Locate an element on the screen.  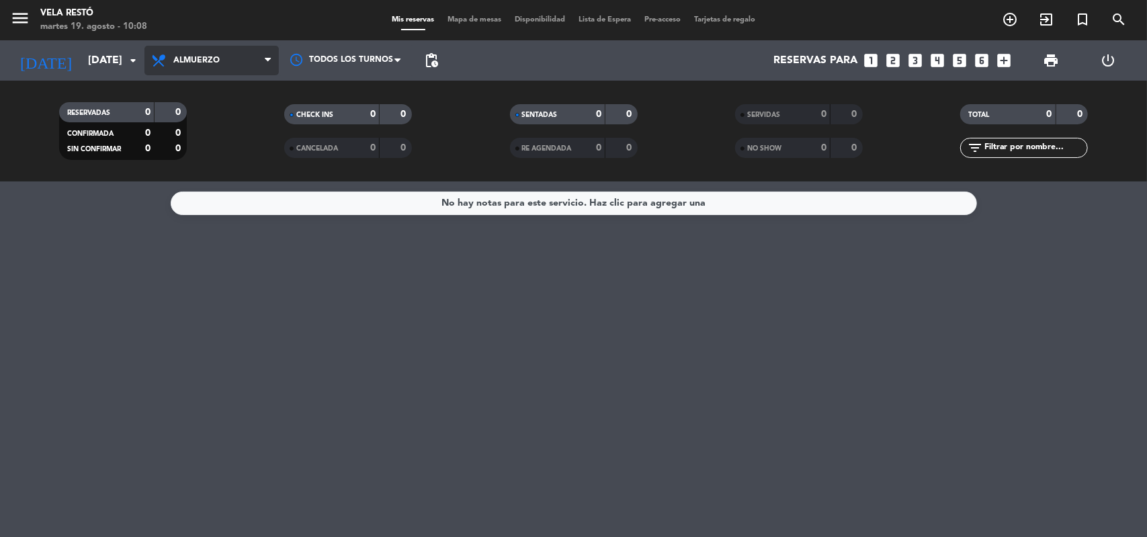
i: looks_one is located at coordinates (871, 60).